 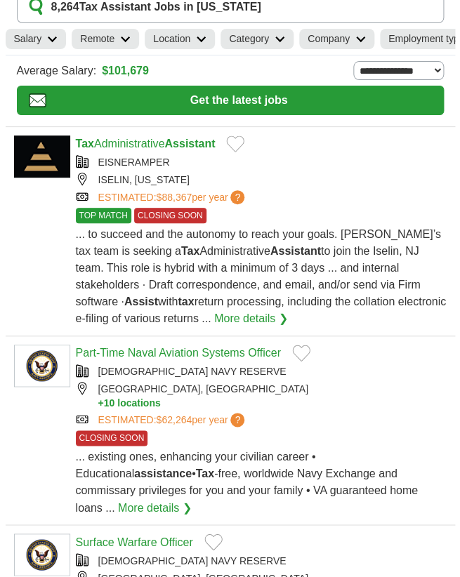 I want to click on a: Company, so click(x=336, y=39).